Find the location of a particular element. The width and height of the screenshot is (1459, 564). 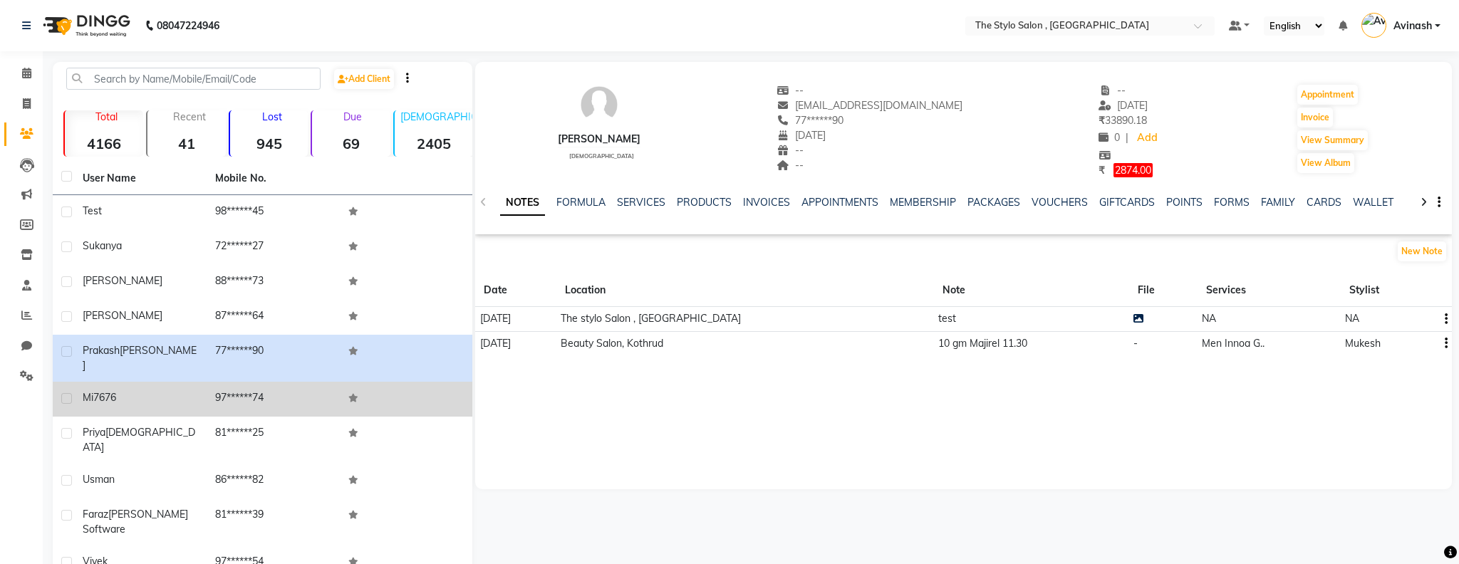

td: 10 gm Majirel 11.30 is located at coordinates (1032, 343).